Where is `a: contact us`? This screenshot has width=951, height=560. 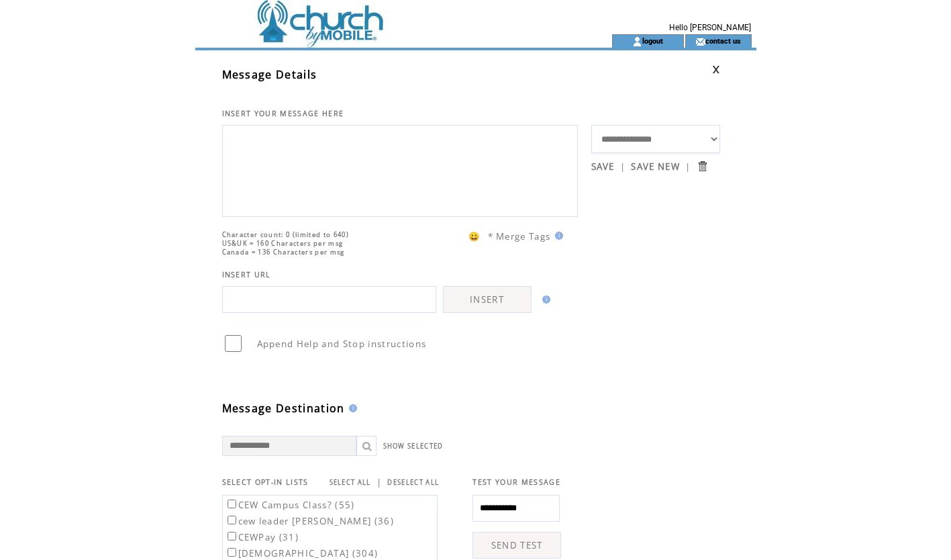 a: contact us is located at coordinates (723, 40).